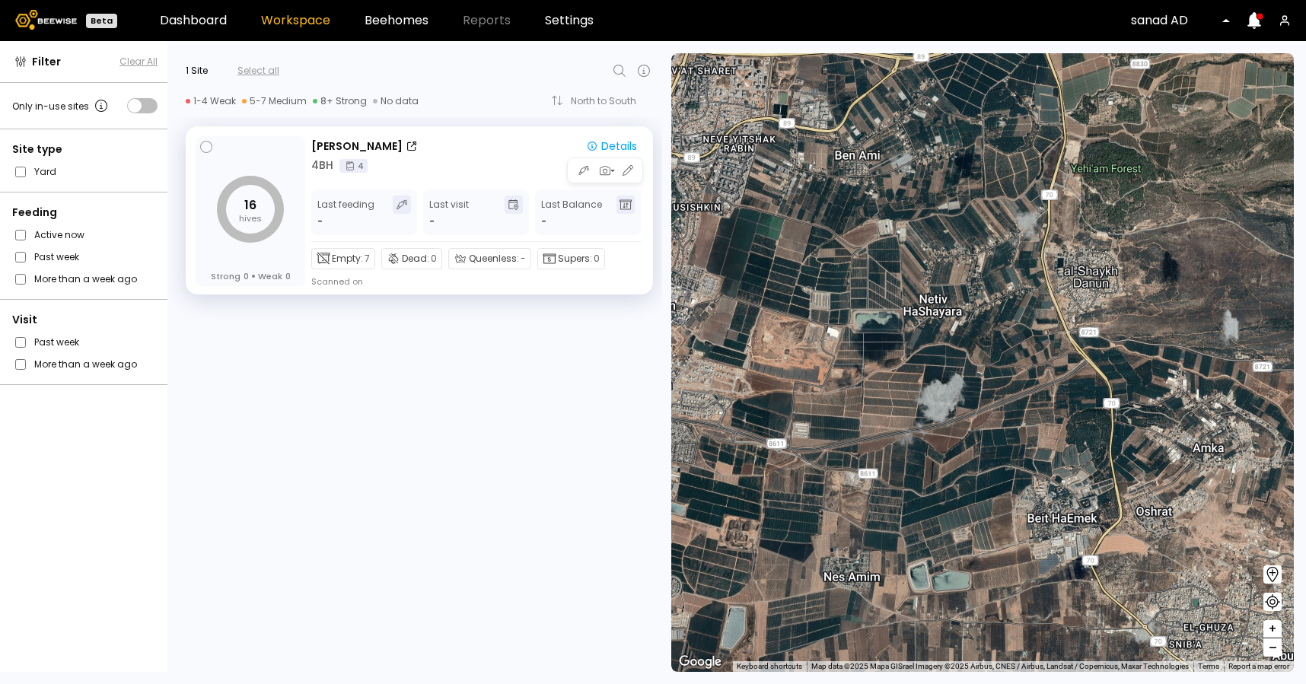 Image resolution: width=1306 pixels, height=684 pixels. I want to click on div: Beta, so click(101, 21).